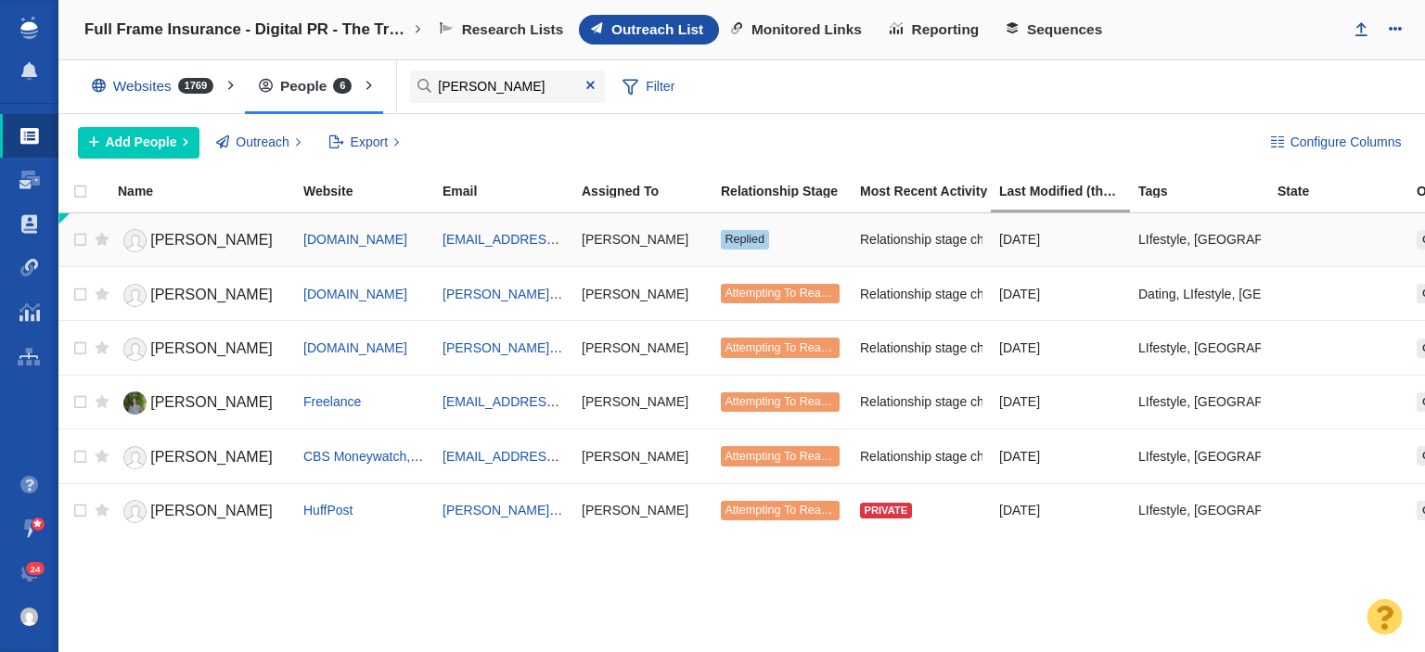 Image resolution: width=1425 pixels, height=652 pixels. What do you see at coordinates (29, 28) in the screenshot?
I see `img: buzzstream_logo_iconsimple.png` at bounding box center [29, 28].